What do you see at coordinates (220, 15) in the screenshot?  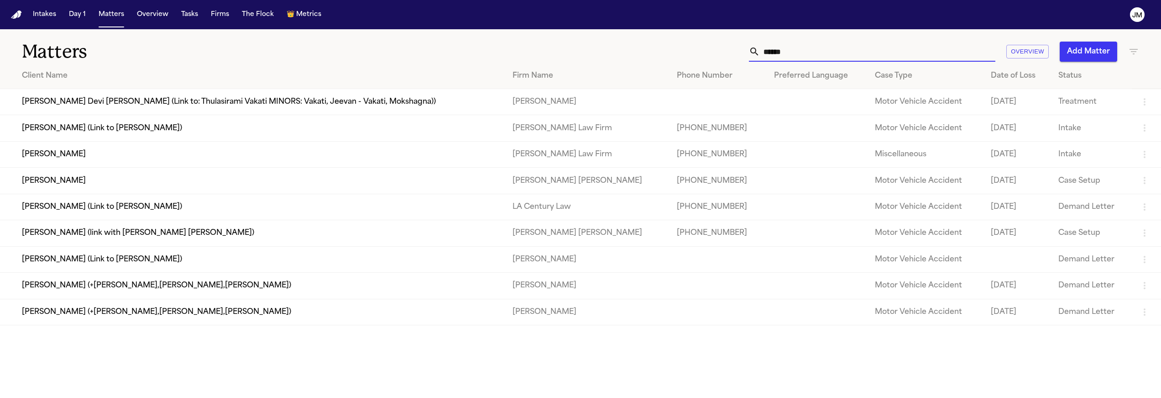 I see `button: Firms` at bounding box center [220, 15].